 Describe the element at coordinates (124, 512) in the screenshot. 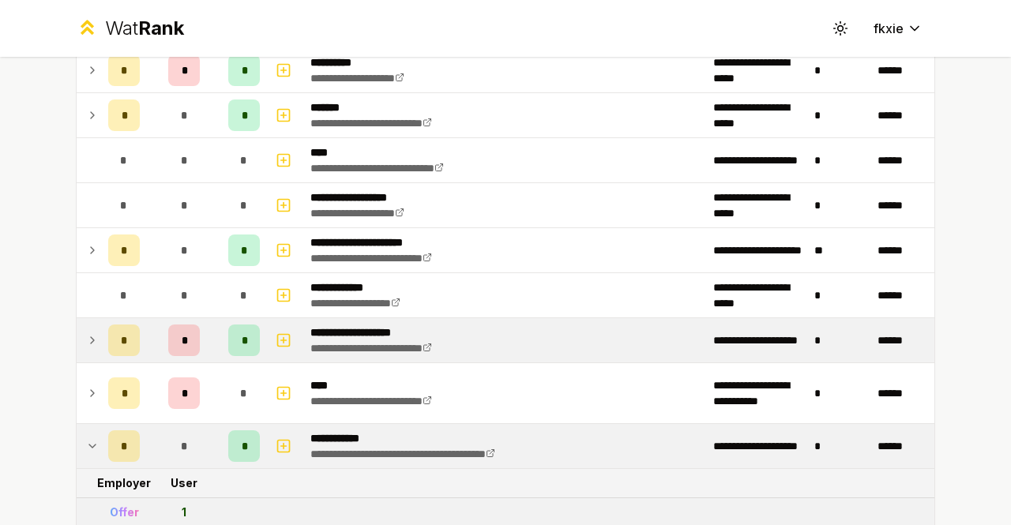

I see `div: Offer` at that location.